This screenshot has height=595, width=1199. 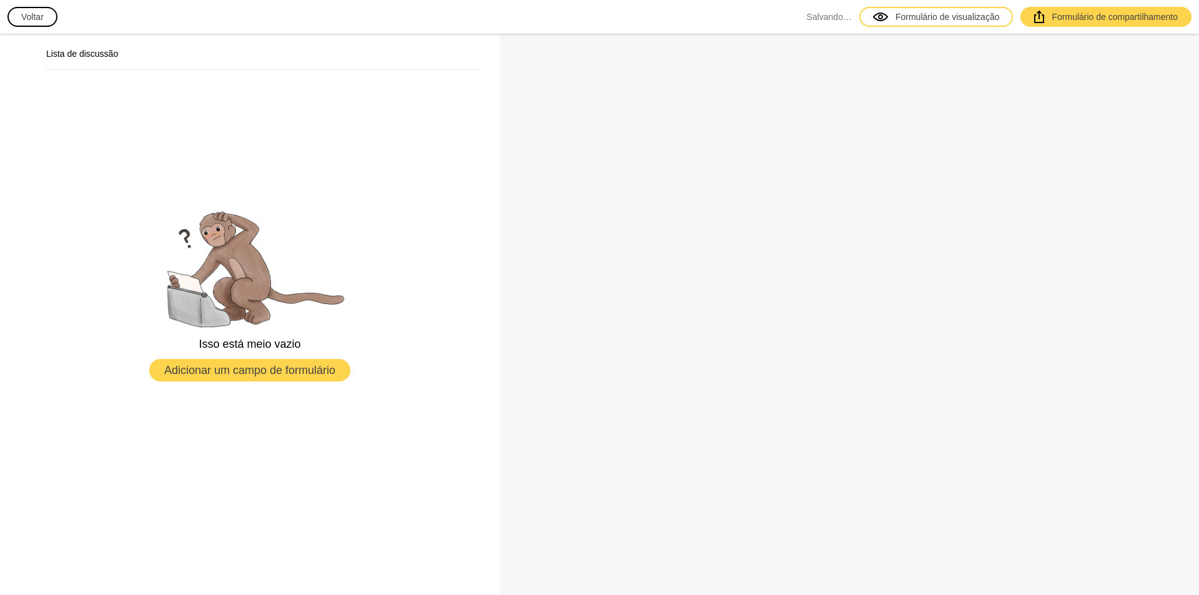 I want to click on a: Formulário de compartilhamento, so click(x=1106, y=17).